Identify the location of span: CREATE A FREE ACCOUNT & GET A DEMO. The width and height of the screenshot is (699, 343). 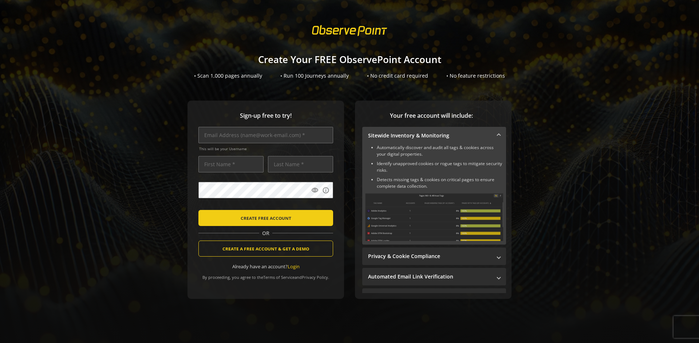
(266, 248).